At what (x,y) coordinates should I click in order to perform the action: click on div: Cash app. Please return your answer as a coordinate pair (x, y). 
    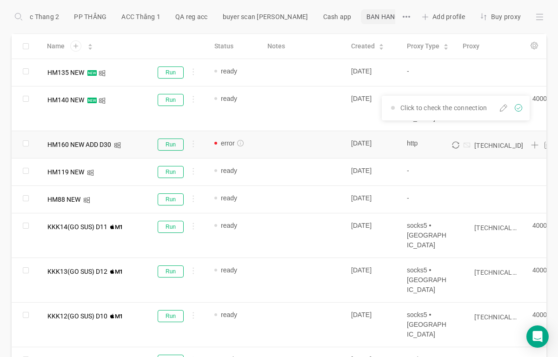
    Looking at the image, I should click on (337, 17).